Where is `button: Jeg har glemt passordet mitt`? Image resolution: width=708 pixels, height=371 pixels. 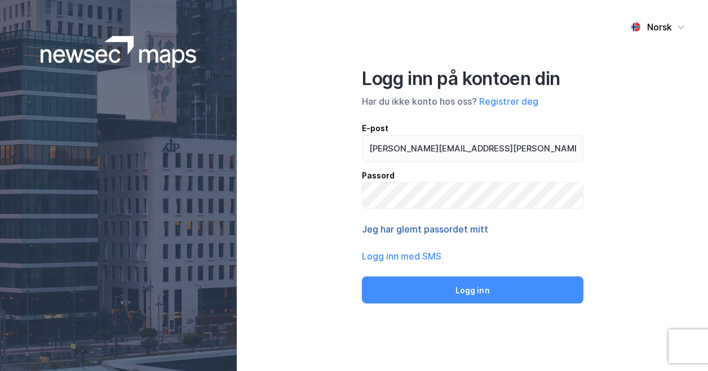 button: Jeg har glemt passordet mitt is located at coordinates (425, 229).